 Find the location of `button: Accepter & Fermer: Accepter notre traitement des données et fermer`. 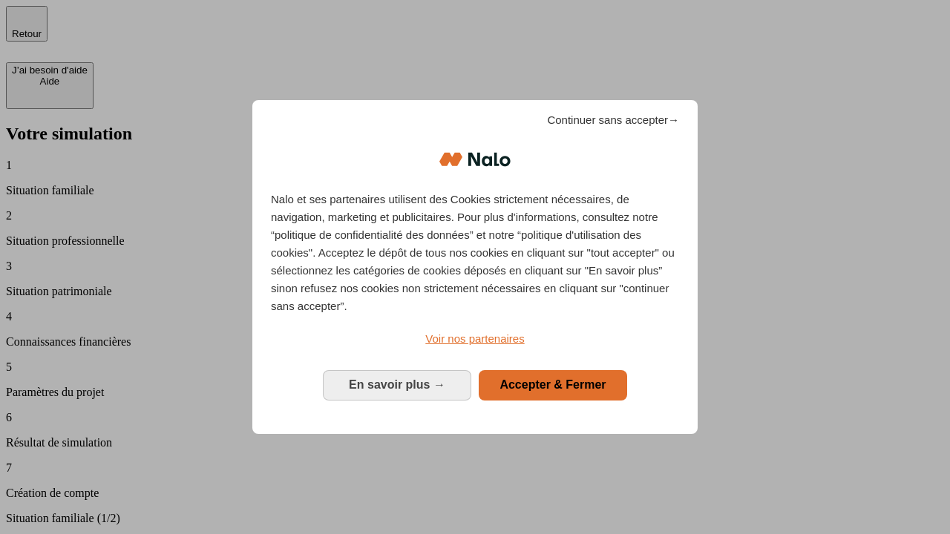

button: Accepter & Fermer: Accepter notre traitement des données et fermer is located at coordinates (553, 385).